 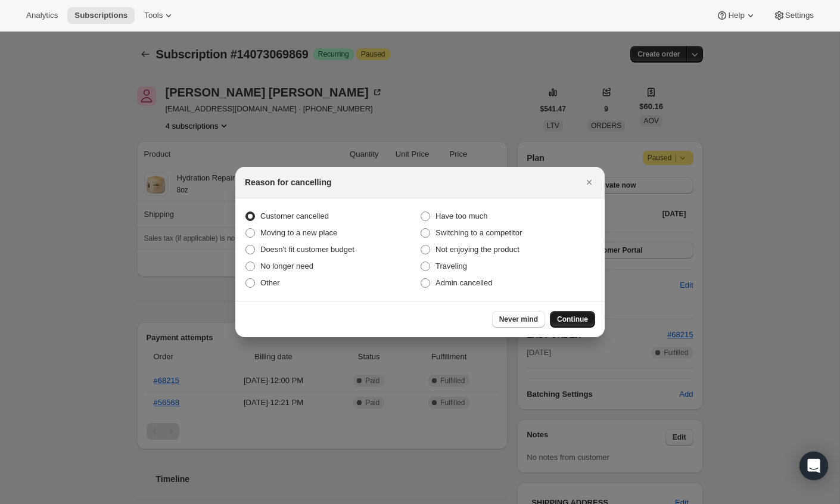 I want to click on span: Switching to a competitor, so click(x=479, y=232).